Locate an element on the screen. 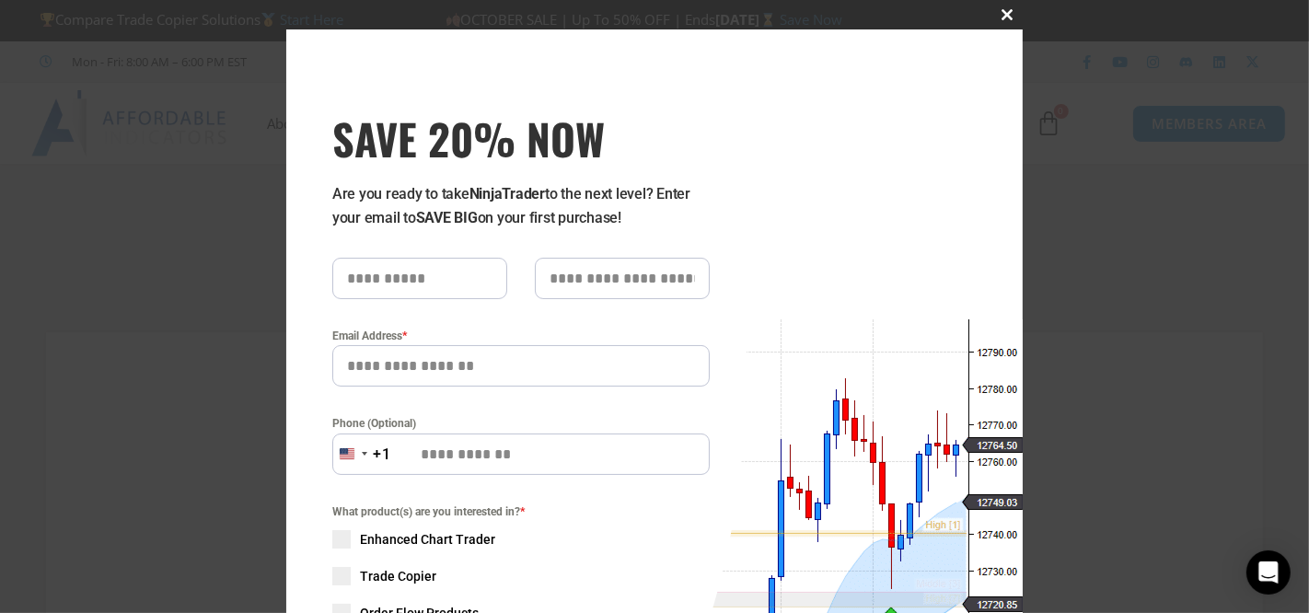 This screenshot has width=1309, height=613. span: Trade Copier is located at coordinates (398, 576).